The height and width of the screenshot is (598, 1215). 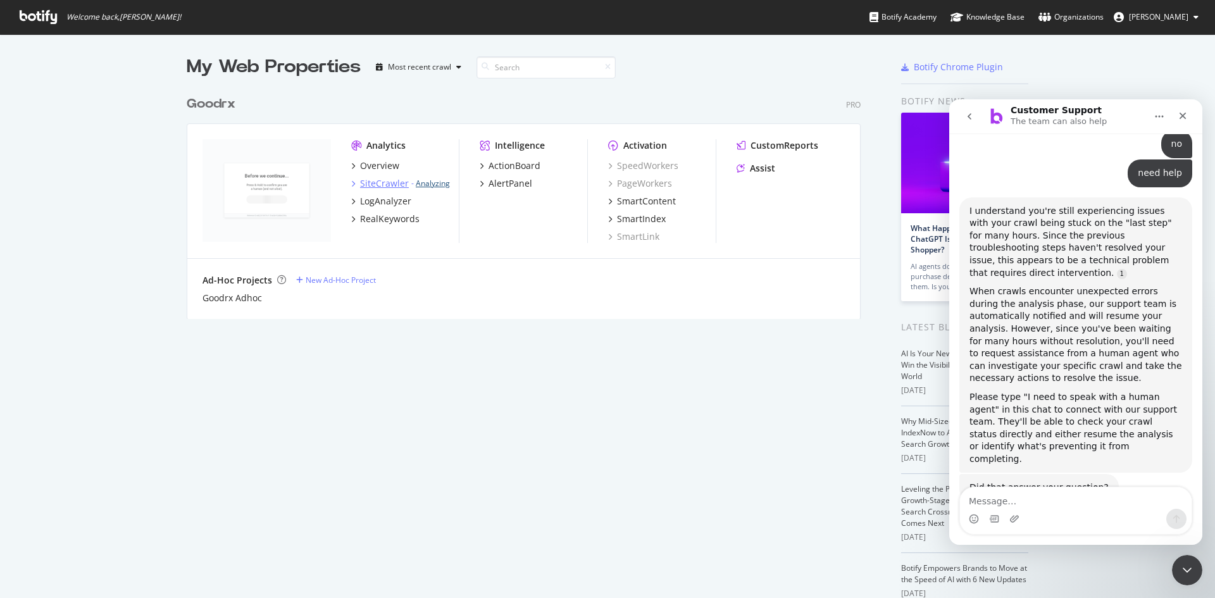 I want to click on div: RealKeywords, so click(x=390, y=219).